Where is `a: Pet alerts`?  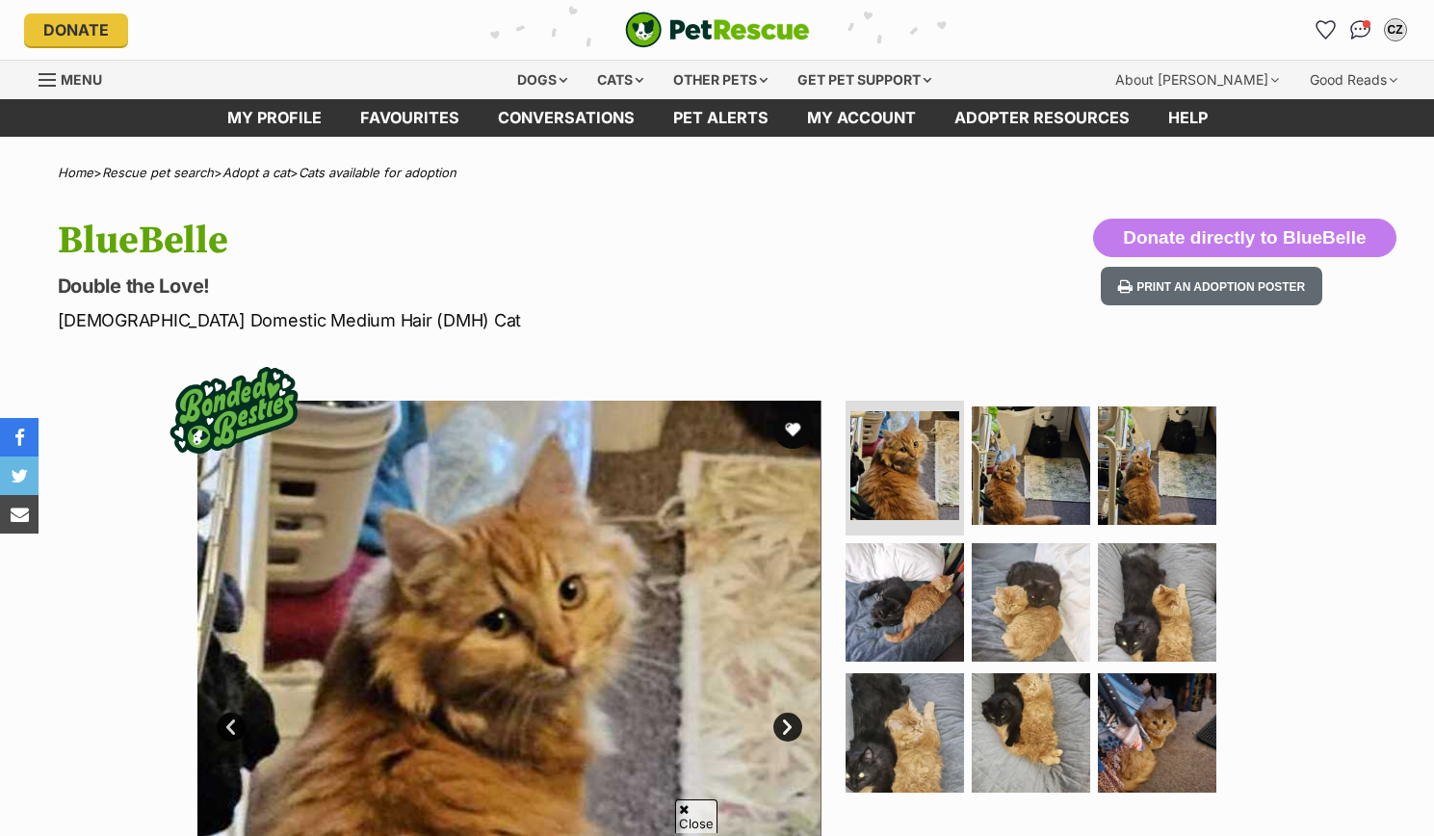
a: Pet alerts is located at coordinates (720, 117).